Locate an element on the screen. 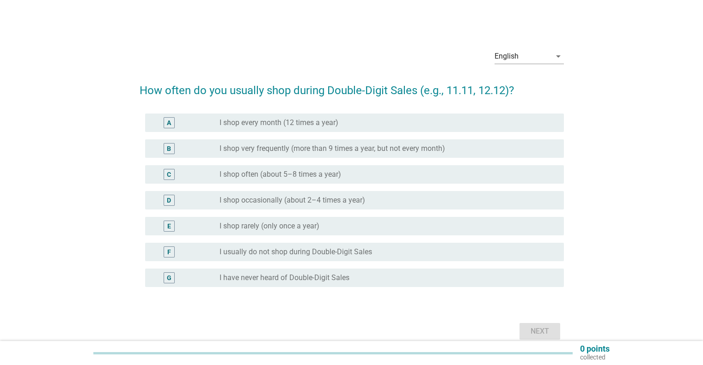 The image size is (703, 365). label: I shop occasionally (about 2–4 times a year) is located at coordinates (292, 201).